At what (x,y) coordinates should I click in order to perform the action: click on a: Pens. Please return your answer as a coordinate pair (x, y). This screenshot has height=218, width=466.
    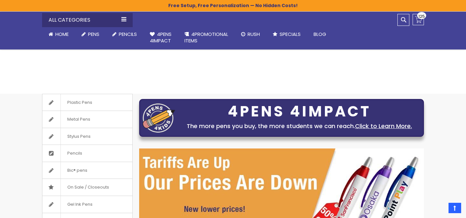
    Looking at the image, I should click on (90, 34).